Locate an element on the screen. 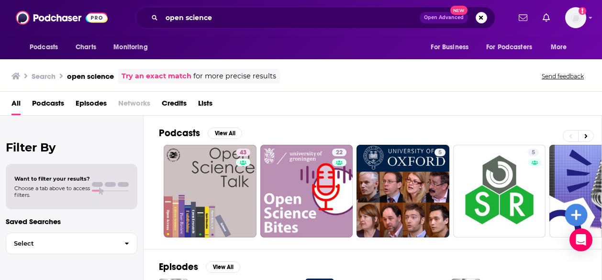  span: For Business is located at coordinates (449, 47).